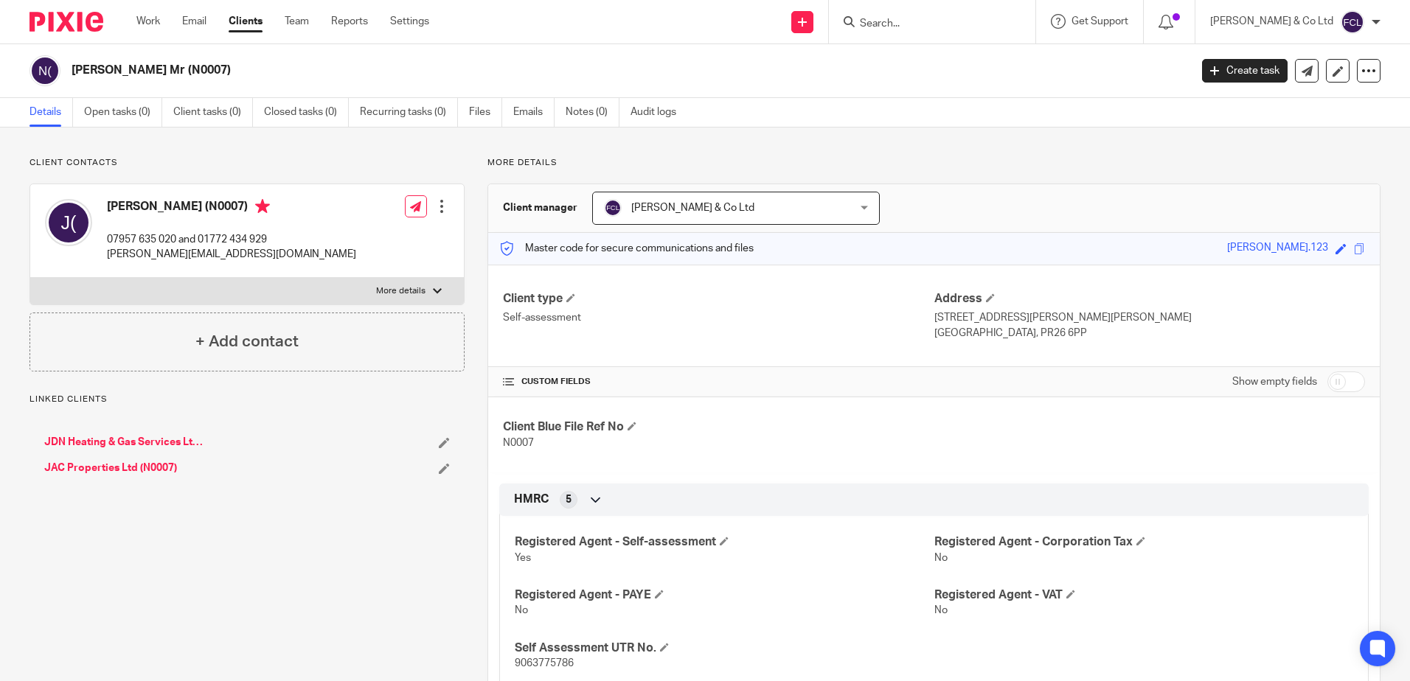 The height and width of the screenshot is (681, 1410). What do you see at coordinates (246, 21) in the screenshot?
I see `a: Clients` at bounding box center [246, 21].